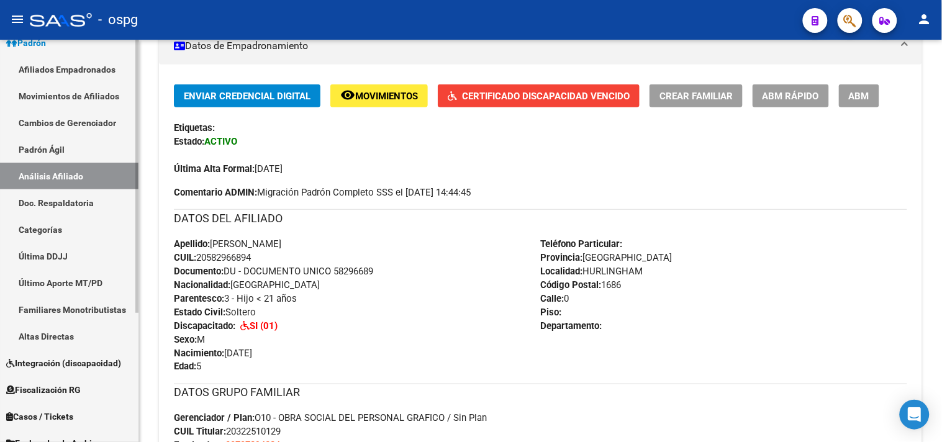  I want to click on strong: Departamento:, so click(571, 326).